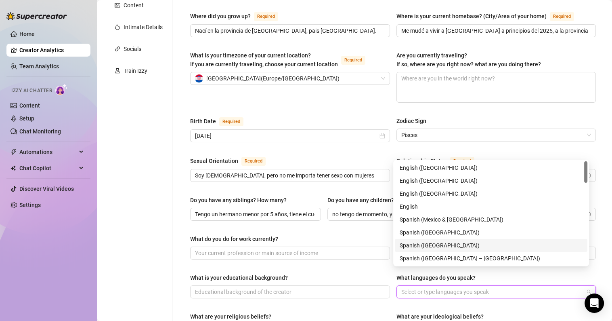  Describe the element at coordinates (242, 277) in the screenshot. I see `label: What is your educational background?` at that location.